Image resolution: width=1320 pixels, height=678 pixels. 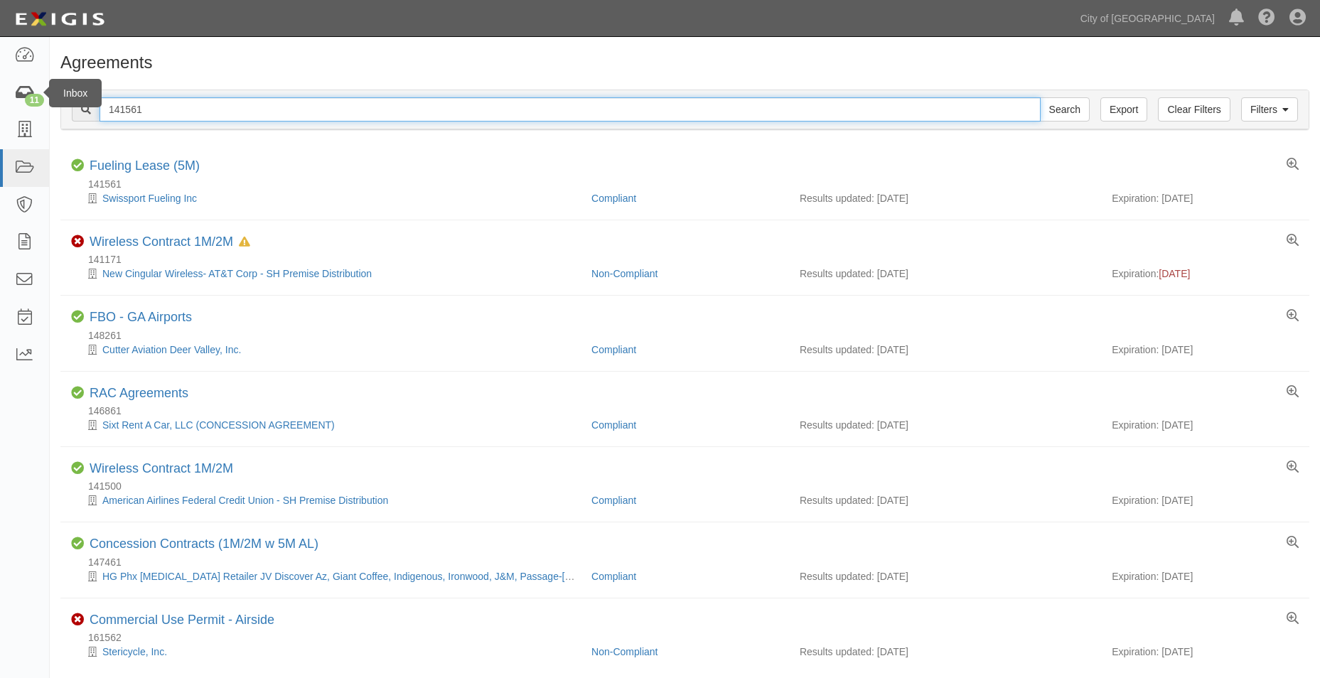 I want to click on div: 148261, so click(x=690, y=335).